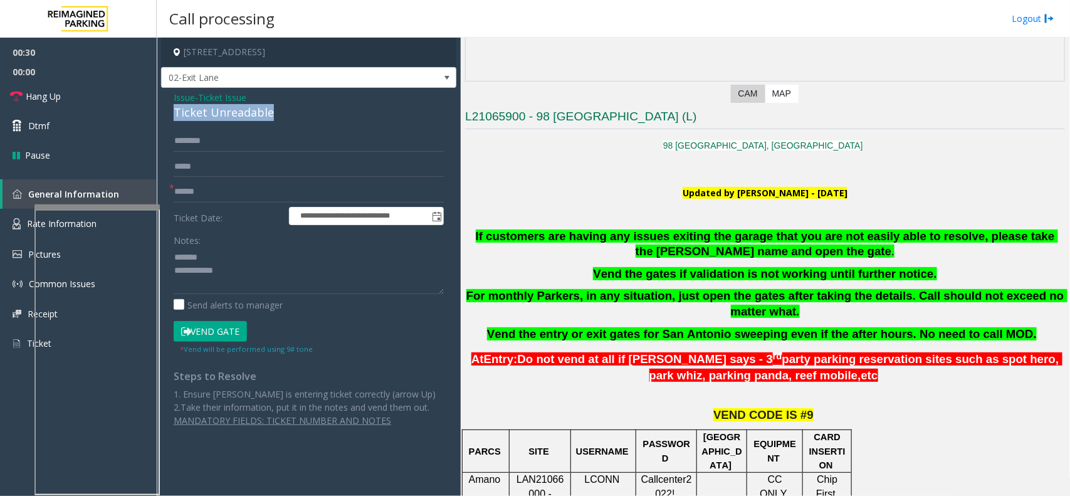 This screenshot has height=496, width=1070. Describe the element at coordinates (748, 93) in the screenshot. I see `label: CAM` at that location.